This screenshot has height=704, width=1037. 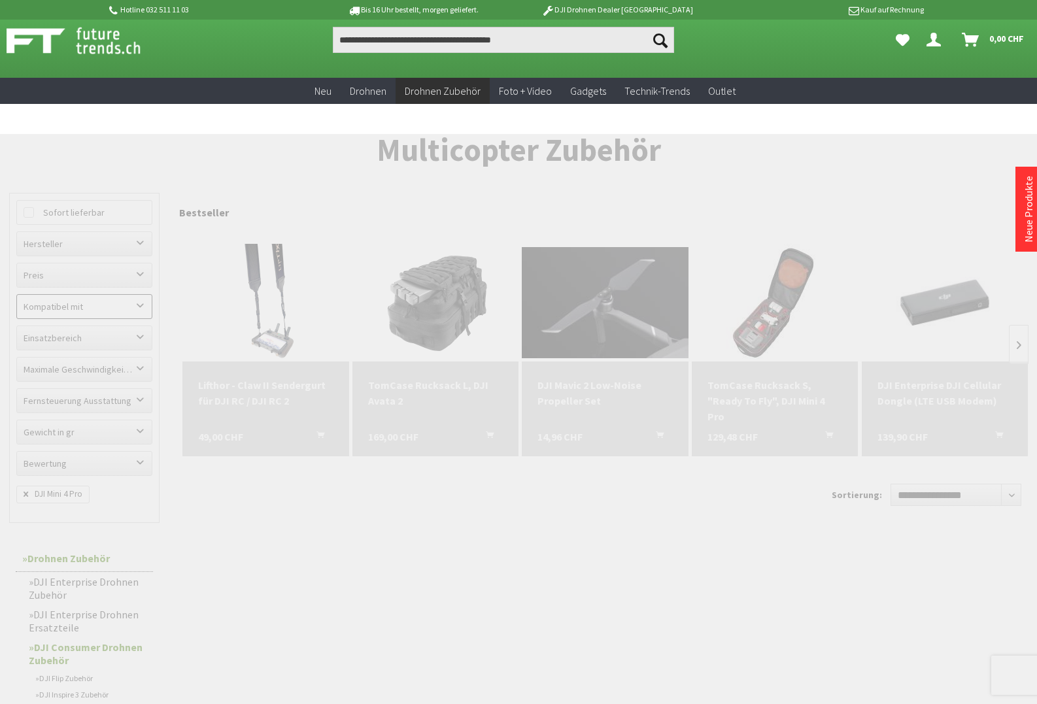 What do you see at coordinates (993, 40) in the screenshot?
I see `a: Warenkorb` at bounding box center [993, 40].